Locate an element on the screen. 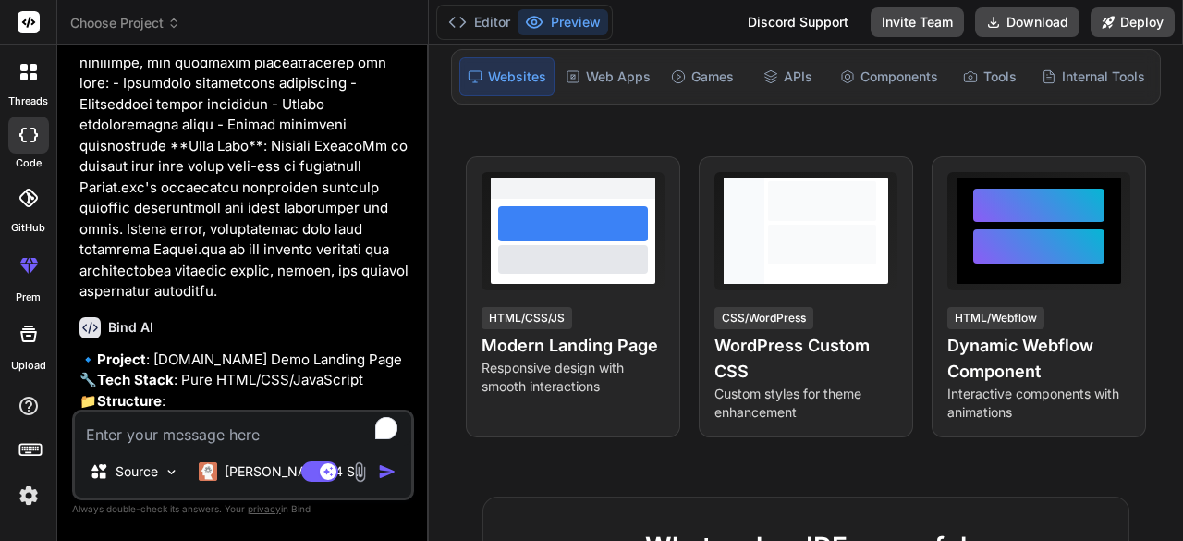  div: Games is located at coordinates (702, 77).